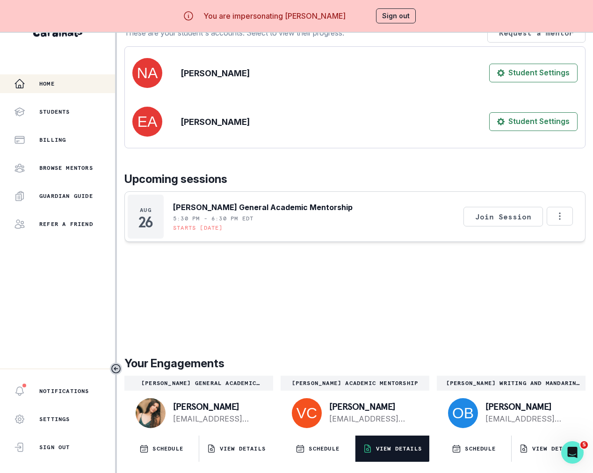 This screenshot has width=593, height=473. Describe the element at coordinates (396, 16) in the screenshot. I see `button: Sign out` at that location.